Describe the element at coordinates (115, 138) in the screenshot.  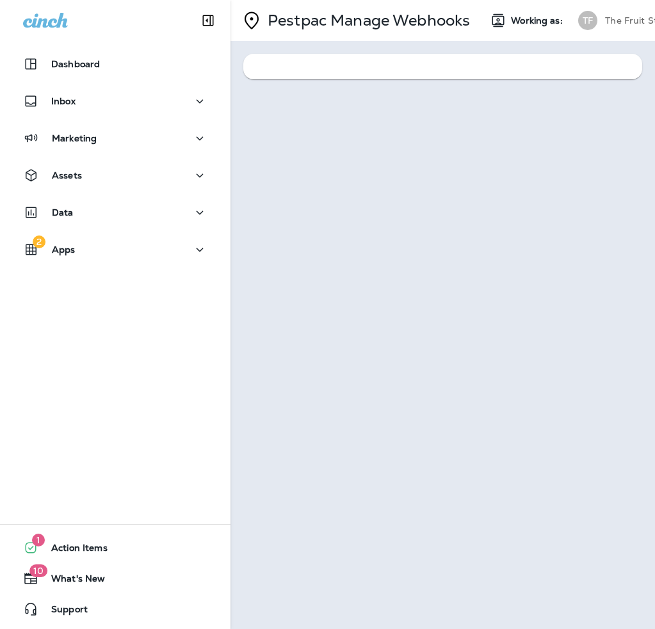
I see `button: Marketing` at that location.